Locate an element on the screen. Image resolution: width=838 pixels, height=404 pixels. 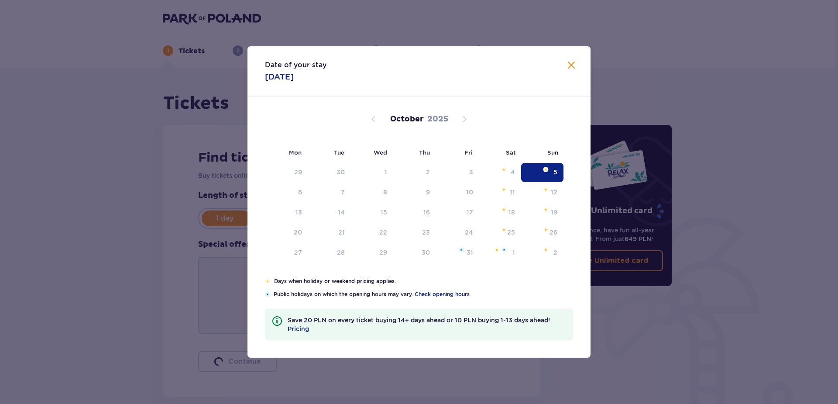
td: Tuesday, September 30, 2025 is located at coordinates (330, 172).